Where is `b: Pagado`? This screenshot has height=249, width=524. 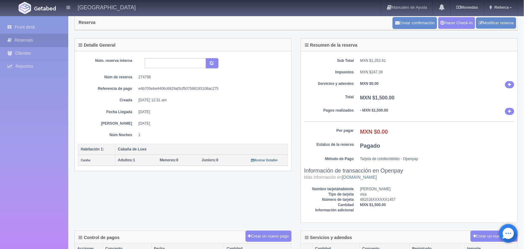
b: Pagado is located at coordinates (370, 146).